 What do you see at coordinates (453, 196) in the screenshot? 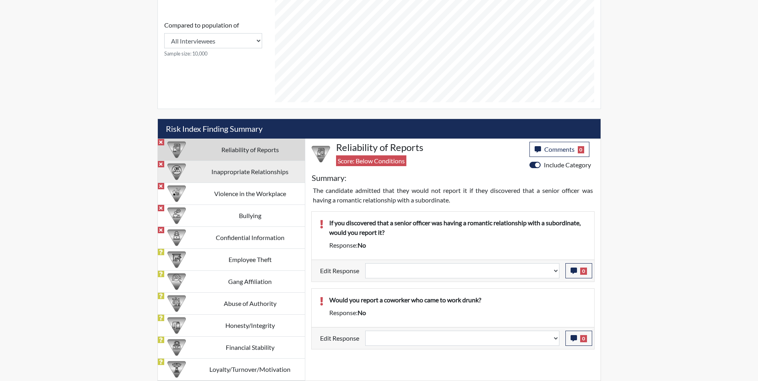
I see `p: The candidate admitted that they would not report it if they discovered that a senior officer was...` at bounding box center [453, 196].